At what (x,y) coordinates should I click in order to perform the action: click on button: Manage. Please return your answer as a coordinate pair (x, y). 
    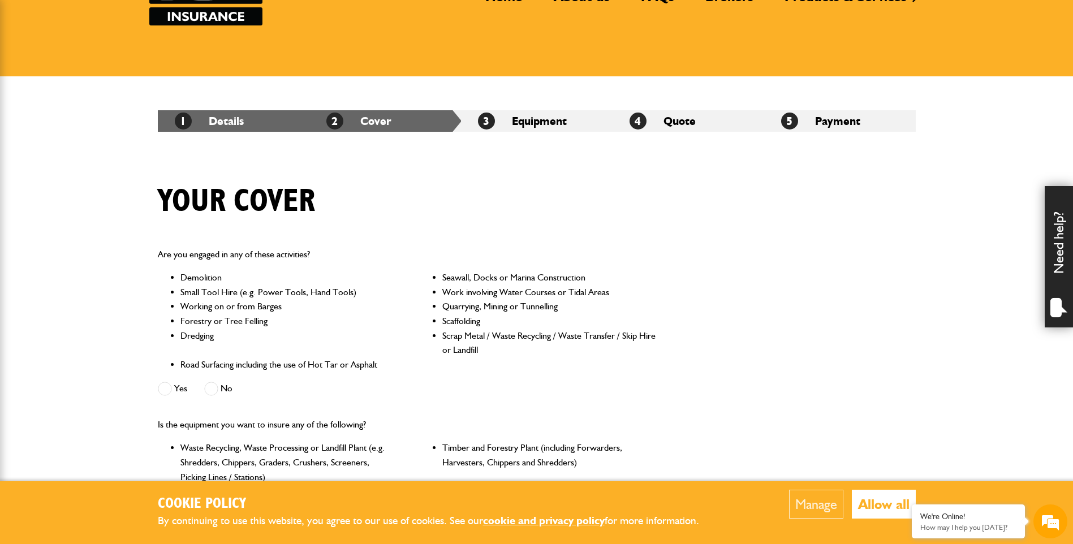
    Looking at the image, I should click on (816, 504).